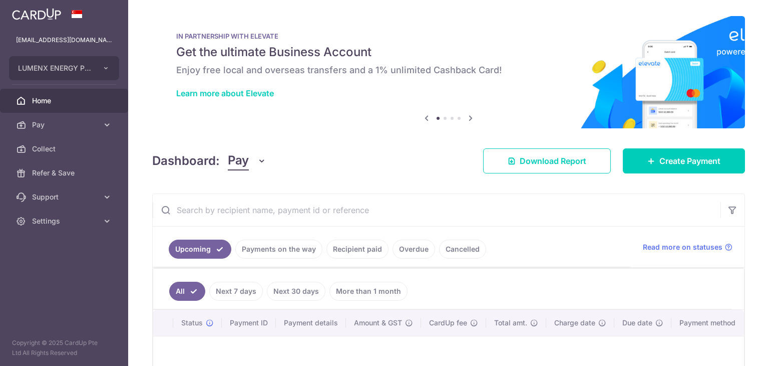 The image size is (769, 366). I want to click on h6: Enjoy free local and overseas transfers and a 1% unlimited Cashback Card!, so click(449, 70).